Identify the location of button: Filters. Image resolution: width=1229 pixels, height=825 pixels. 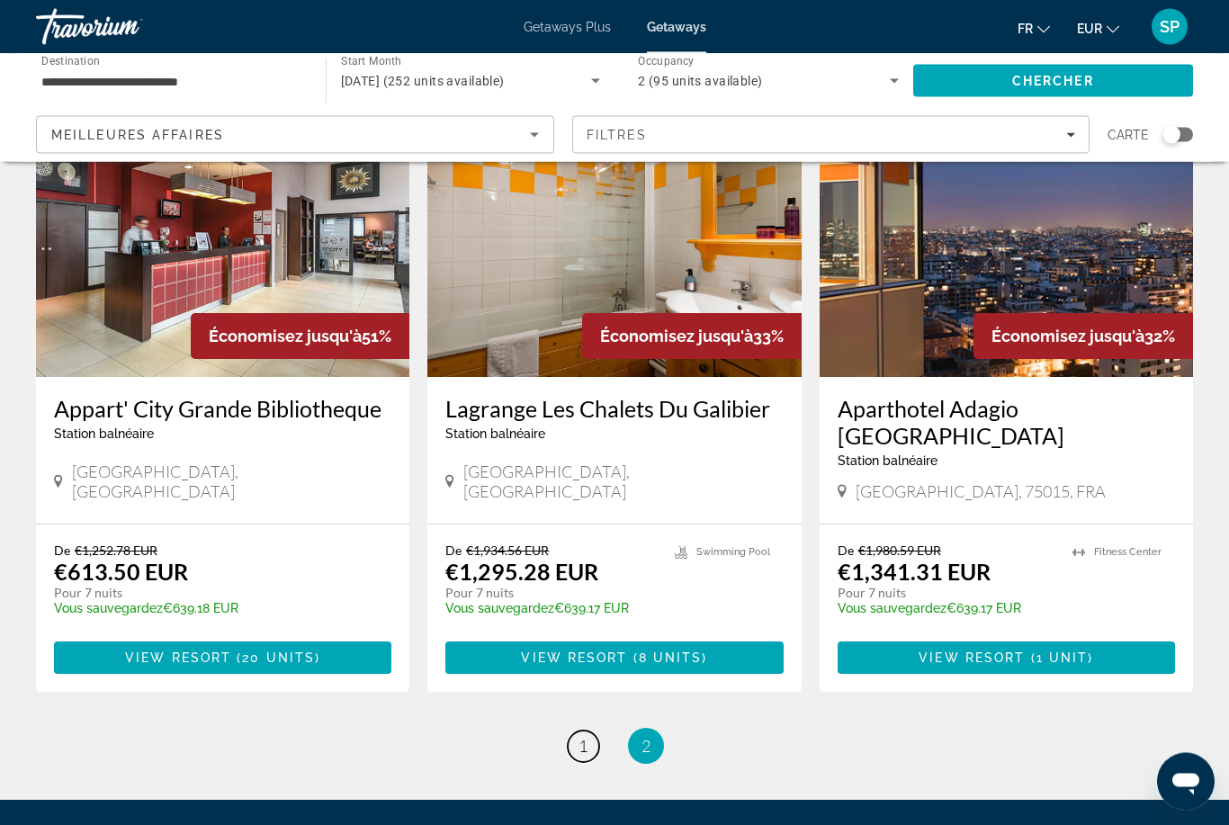
(832, 135).